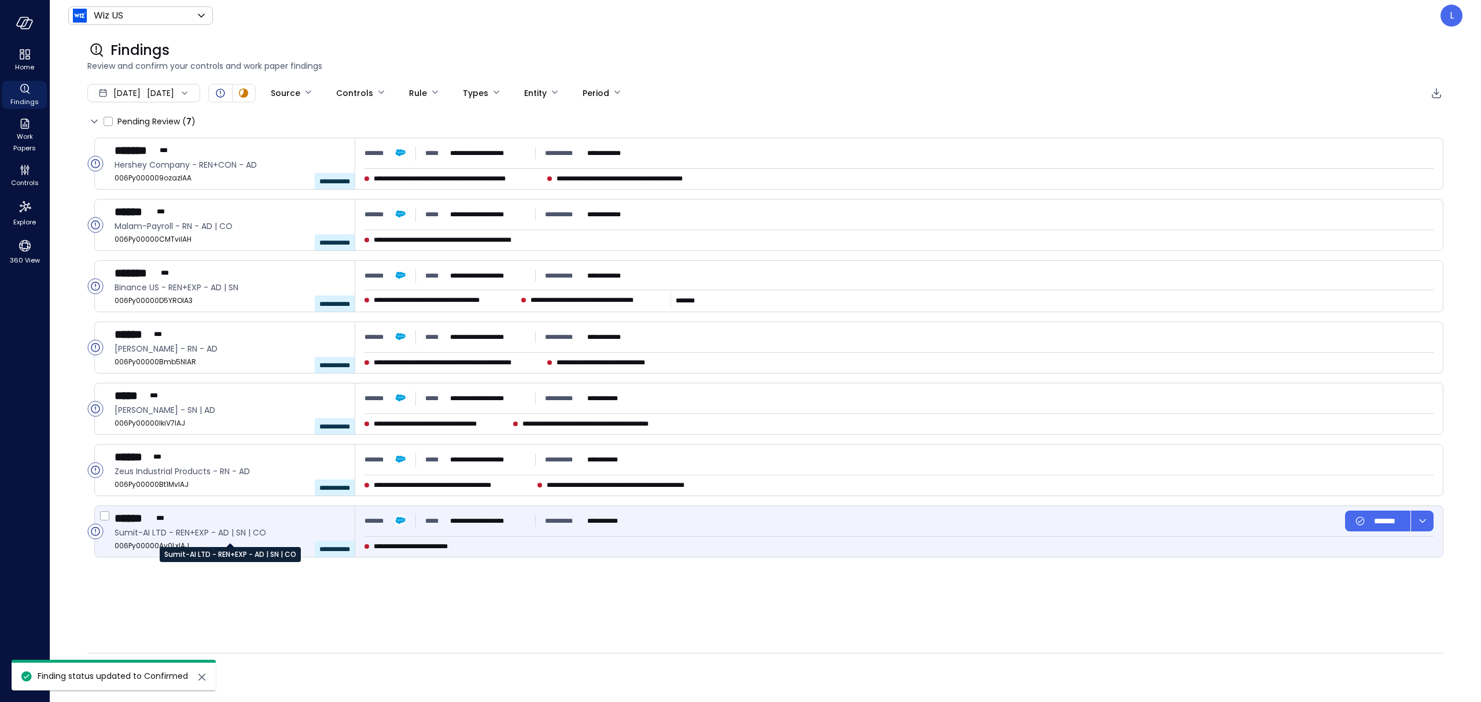 This screenshot has height=702, width=1481. Describe the element at coordinates (1451, 16) in the screenshot. I see `div: Leah Collins` at that location.